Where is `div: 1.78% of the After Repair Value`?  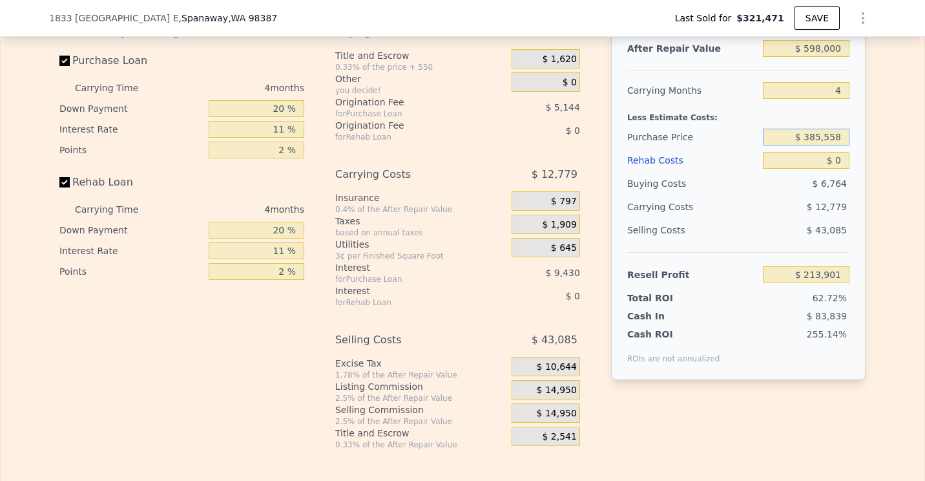
div: 1.78% of the After Repair Value is located at coordinates (421, 375).